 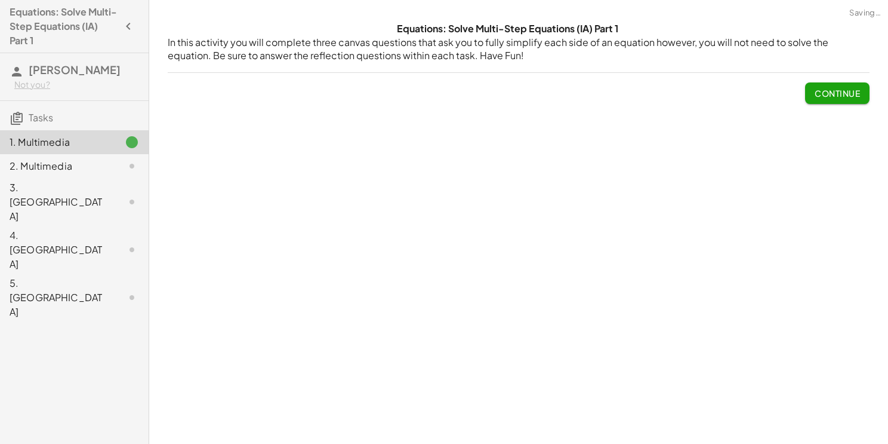 I want to click on div: 2. Multimedia, so click(x=57, y=166).